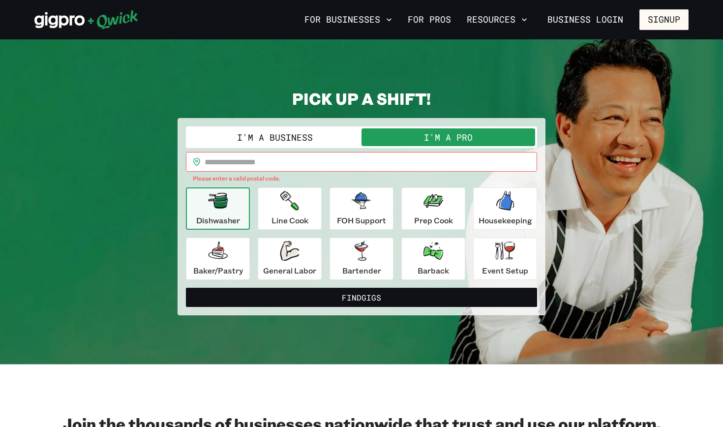  Describe the element at coordinates (362, 209) in the screenshot. I see `button: FOH Support` at that location.